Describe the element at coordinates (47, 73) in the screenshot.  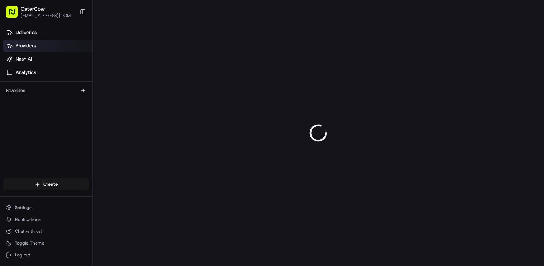
I see `a: Analytics` at that location.